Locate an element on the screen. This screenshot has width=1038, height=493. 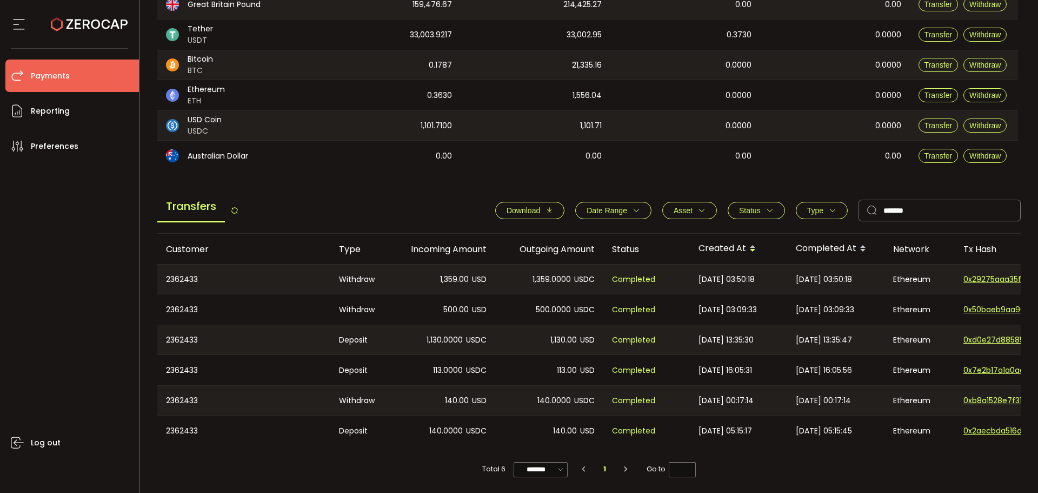
span: Type is located at coordinates (815, 210).